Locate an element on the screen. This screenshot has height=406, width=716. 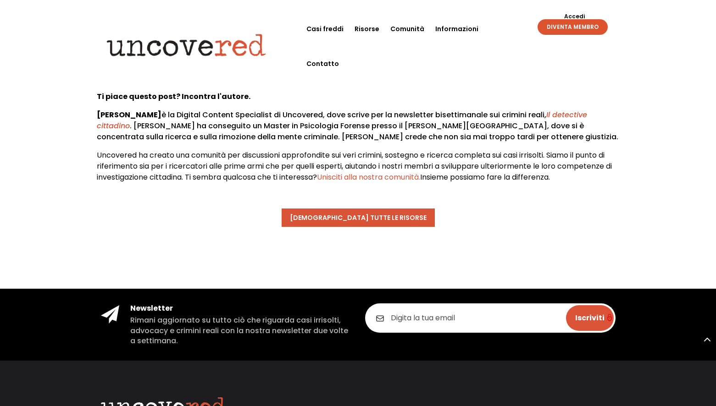
a: Accedi is located at coordinates (574, 17).